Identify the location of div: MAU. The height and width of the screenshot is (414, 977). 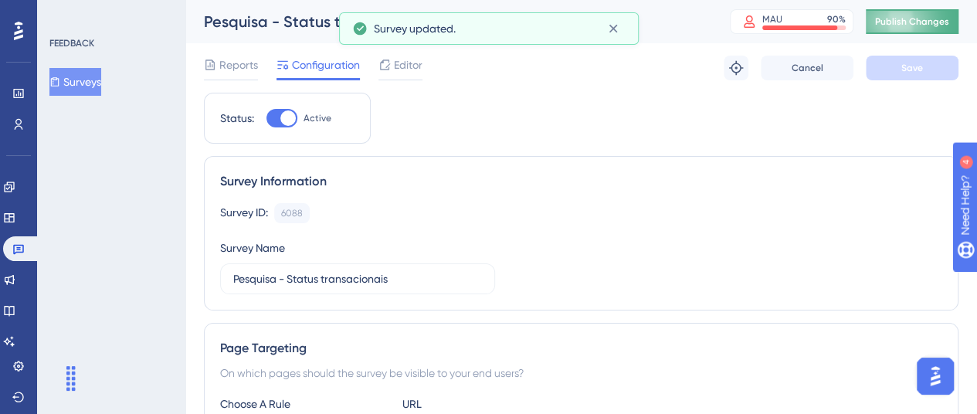
(772, 19).